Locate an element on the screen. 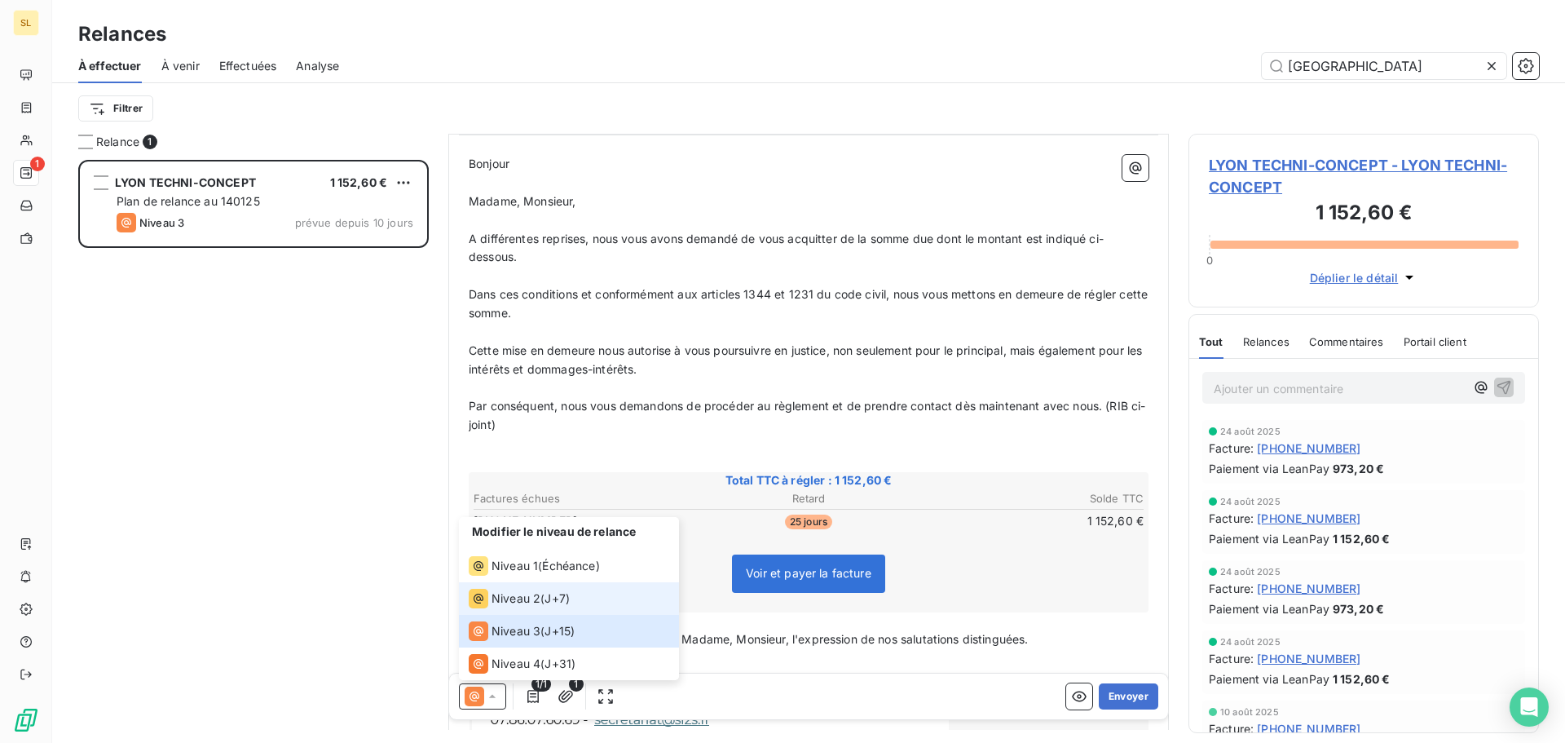 This screenshot has width=1565, height=743. span: À effectuer is located at coordinates (110, 66).